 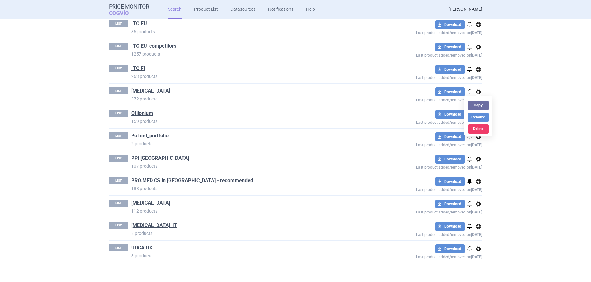 What do you see at coordinates (150, 136) in the screenshot?
I see `a: Poland_portfolio` at bounding box center [150, 136].